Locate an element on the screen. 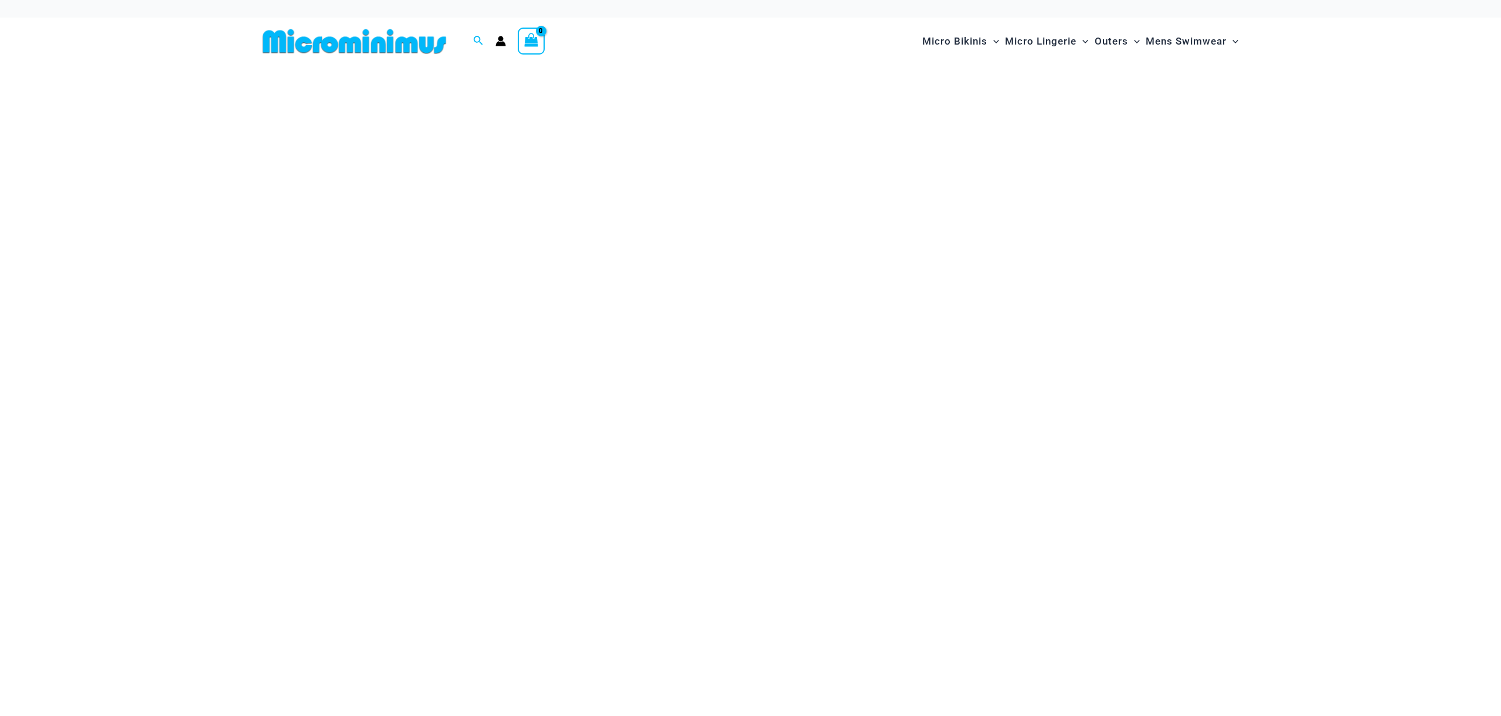  span: Mens Swimwear is located at coordinates (1186, 41).